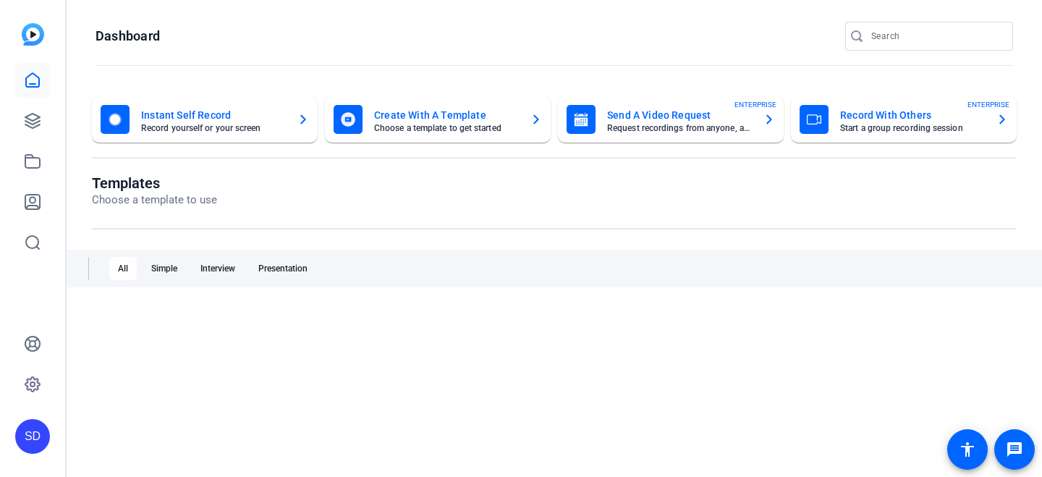  What do you see at coordinates (1015, 449) in the screenshot?
I see `mat-icon: message` at bounding box center [1015, 449].